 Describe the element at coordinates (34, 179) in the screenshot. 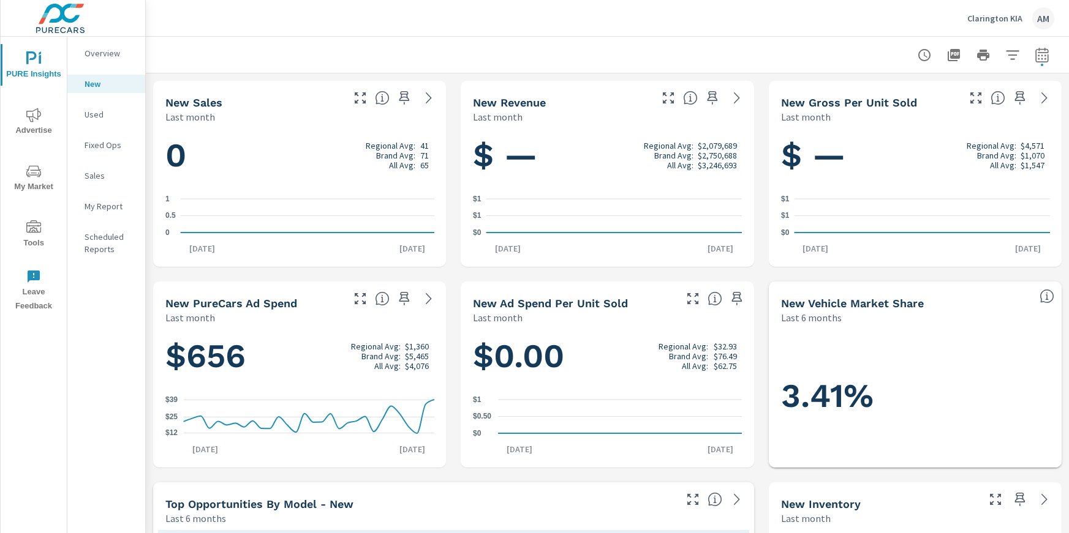

I see `span: My Market` at that location.